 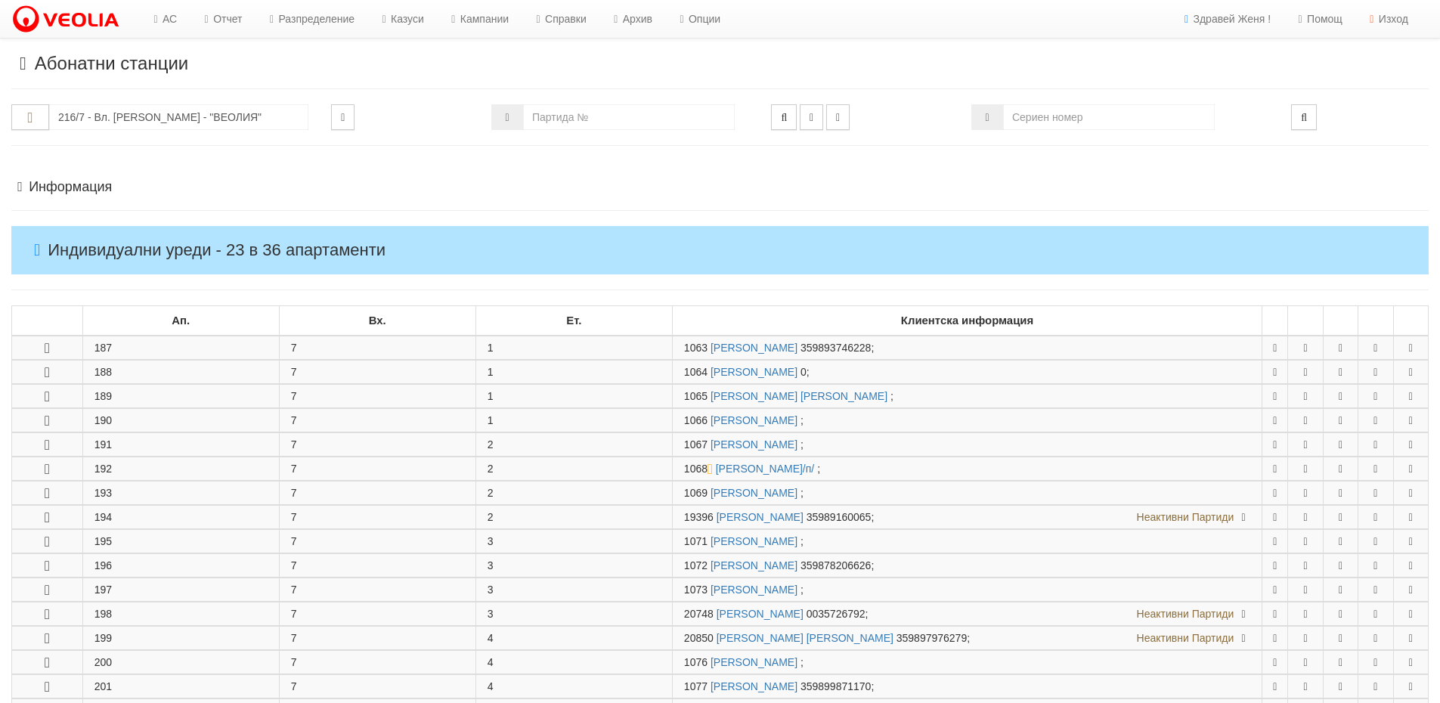 I want to click on td: 192, so click(x=181, y=469).